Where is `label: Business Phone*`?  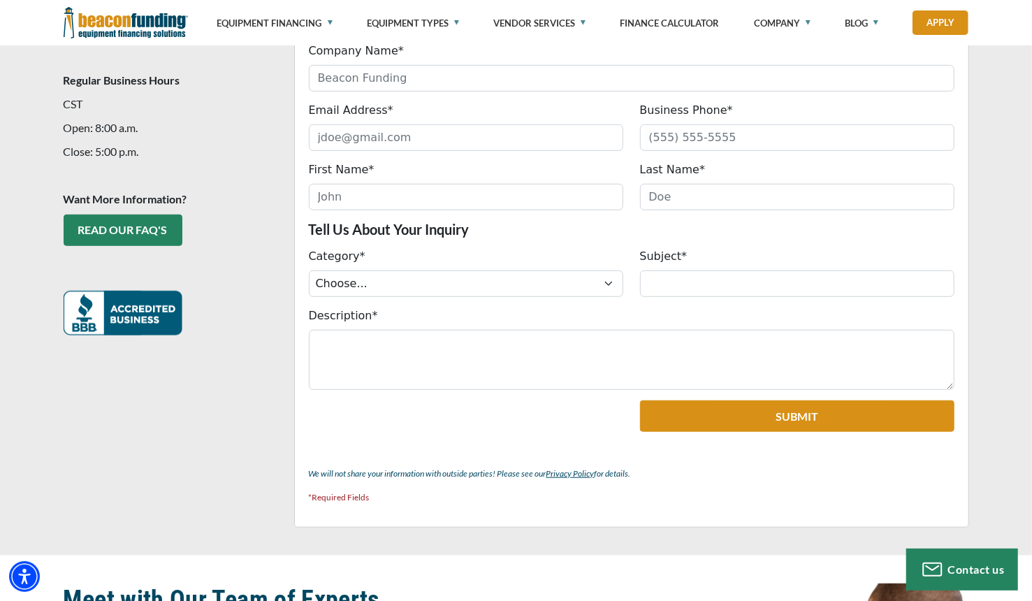 label: Business Phone* is located at coordinates (686, 110).